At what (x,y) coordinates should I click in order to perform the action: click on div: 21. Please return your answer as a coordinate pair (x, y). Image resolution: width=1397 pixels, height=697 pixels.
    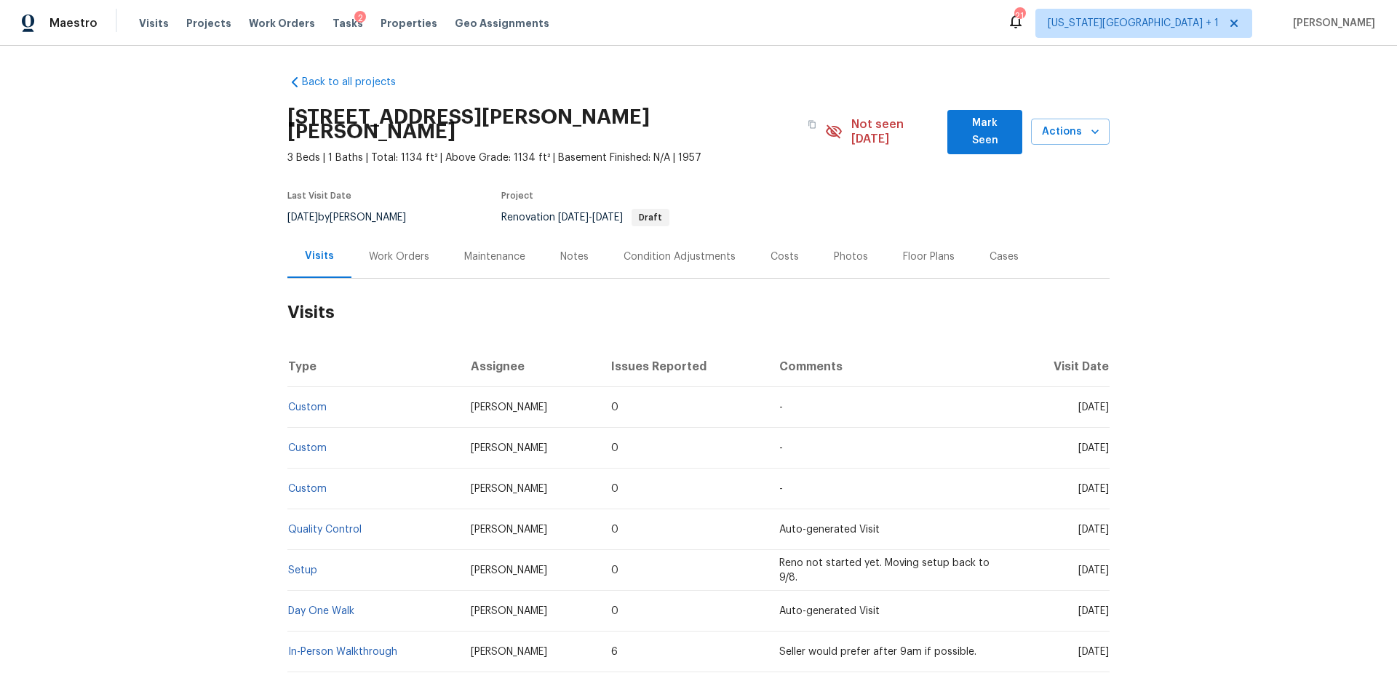
    Looking at the image, I should click on (1019, 16).